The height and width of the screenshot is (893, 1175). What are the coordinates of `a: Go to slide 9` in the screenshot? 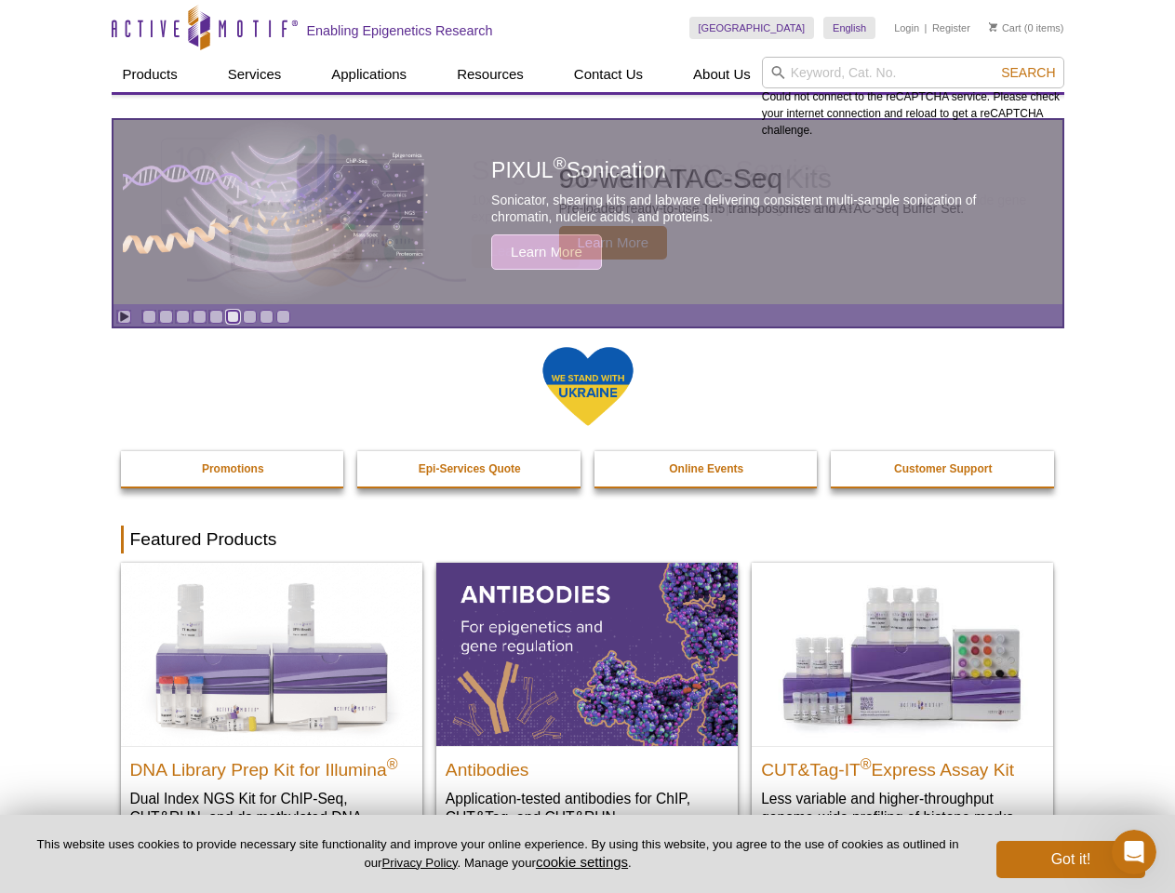 It's located at (283, 316).